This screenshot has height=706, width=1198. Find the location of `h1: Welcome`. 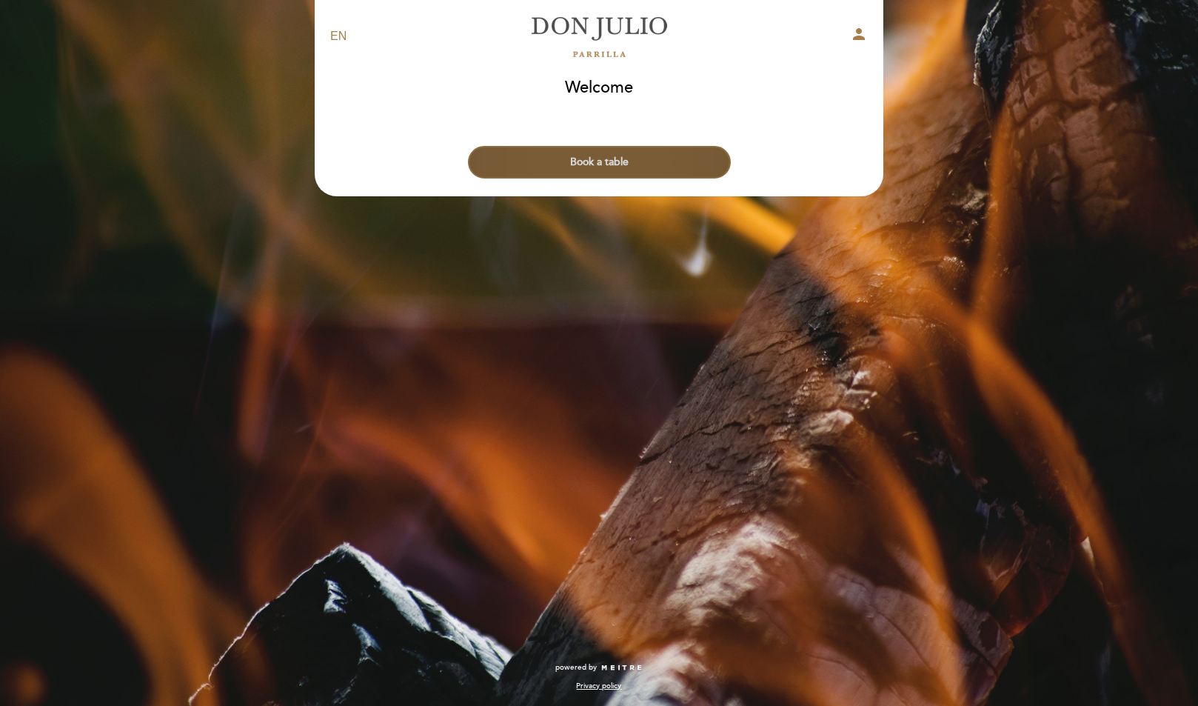

h1: Welcome is located at coordinates (599, 88).